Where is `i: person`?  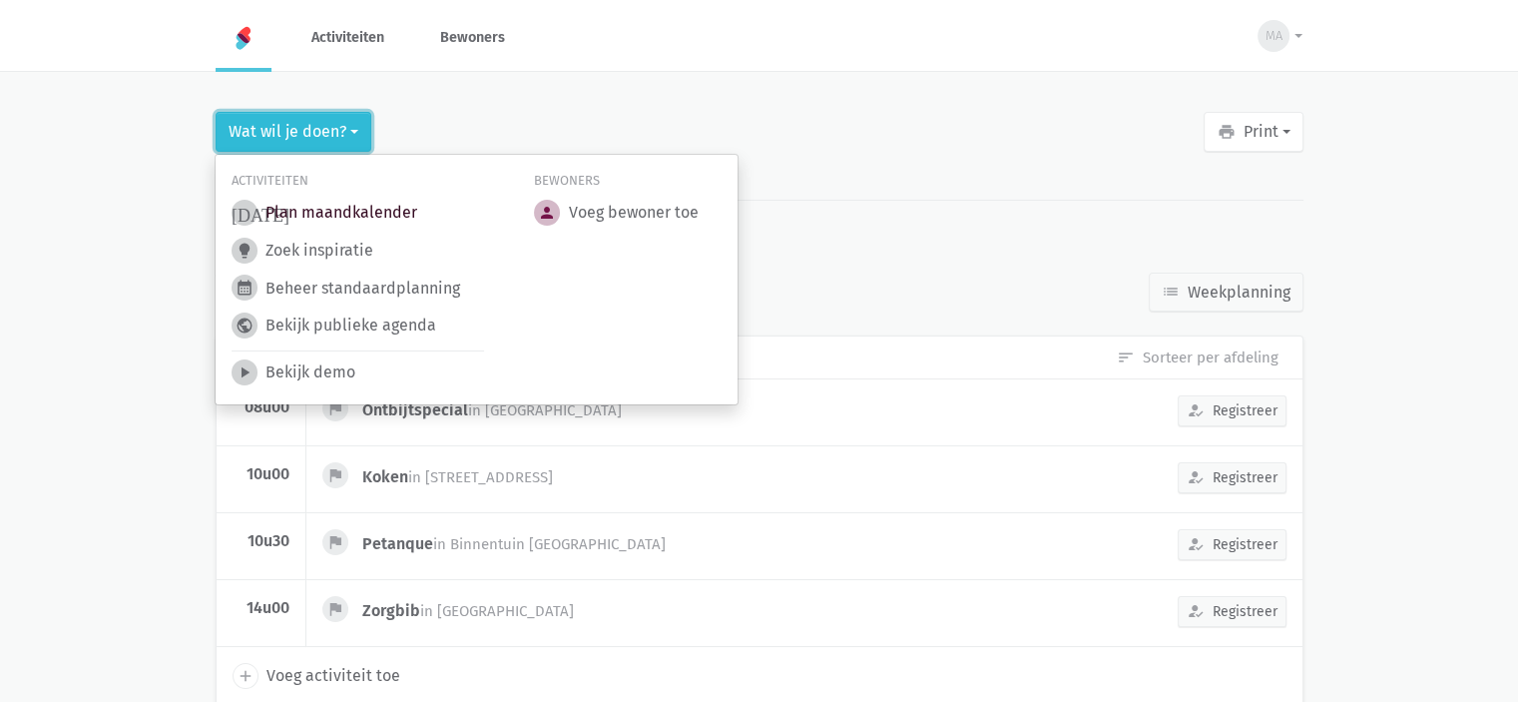
i: person is located at coordinates (547, 213).